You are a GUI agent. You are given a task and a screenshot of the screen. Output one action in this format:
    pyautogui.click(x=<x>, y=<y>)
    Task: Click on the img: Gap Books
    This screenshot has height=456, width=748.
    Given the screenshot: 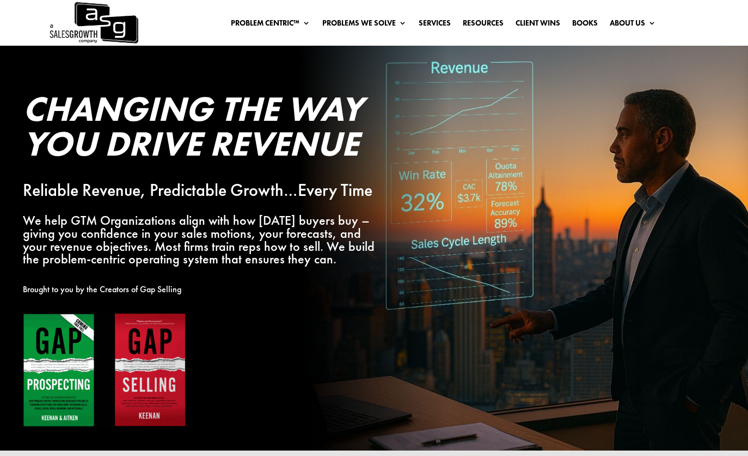 What is the action you would take?
    pyautogui.click(x=105, y=370)
    